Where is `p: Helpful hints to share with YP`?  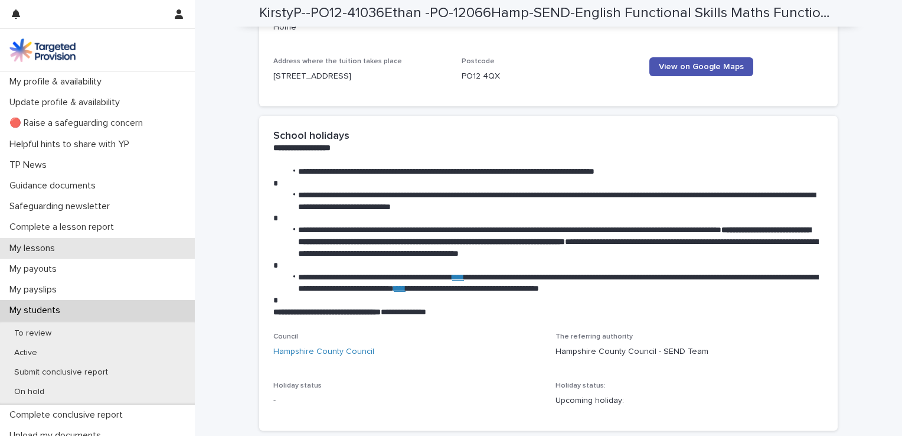
p: Helpful hints to share with YP is located at coordinates (71, 144).